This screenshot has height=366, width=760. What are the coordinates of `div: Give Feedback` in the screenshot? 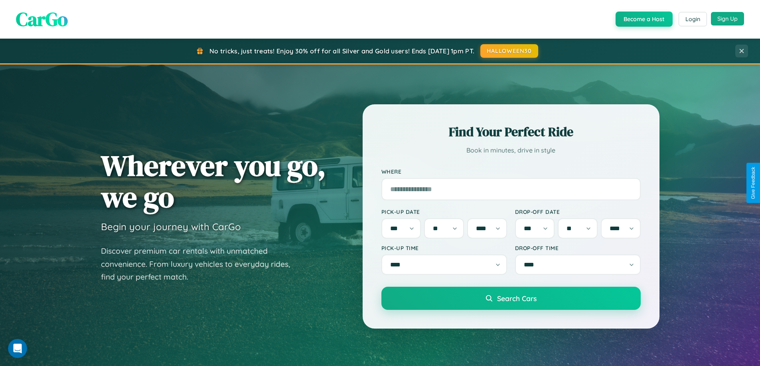 It's located at (753, 183).